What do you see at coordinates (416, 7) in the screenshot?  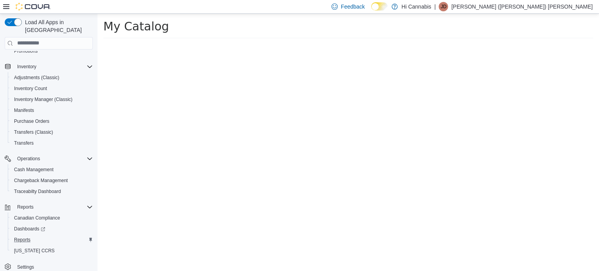 I see `p: Hi Cannabis` at bounding box center [416, 7].